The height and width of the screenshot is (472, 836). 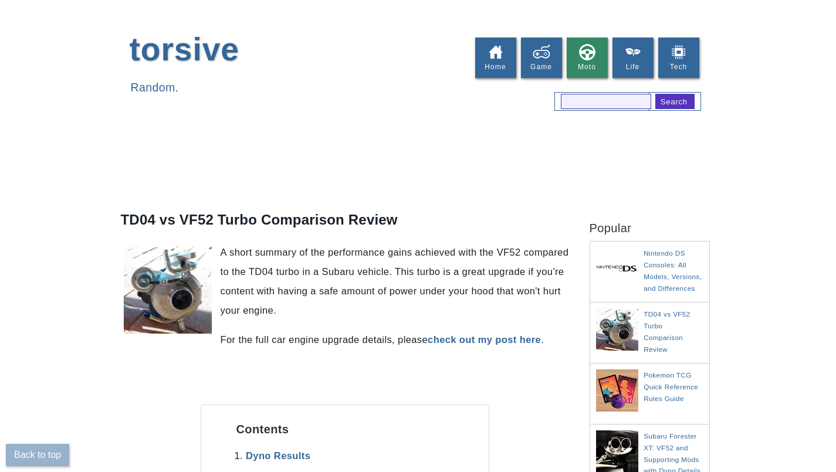 I want to click on img: Pokemon TCG Quick Reference Rules Guide, so click(x=618, y=391).